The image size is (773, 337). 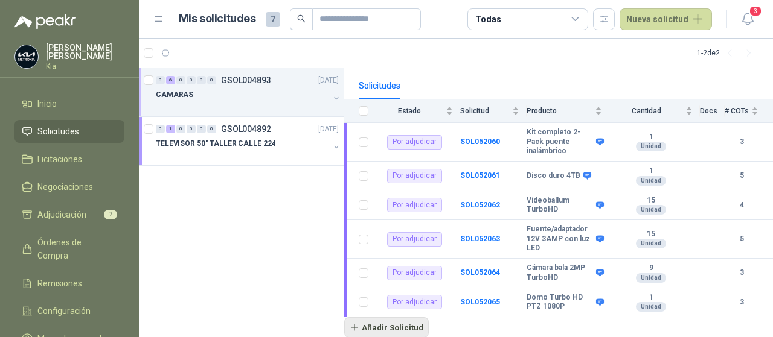 I want to click on th: Estado, so click(x=418, y=111).